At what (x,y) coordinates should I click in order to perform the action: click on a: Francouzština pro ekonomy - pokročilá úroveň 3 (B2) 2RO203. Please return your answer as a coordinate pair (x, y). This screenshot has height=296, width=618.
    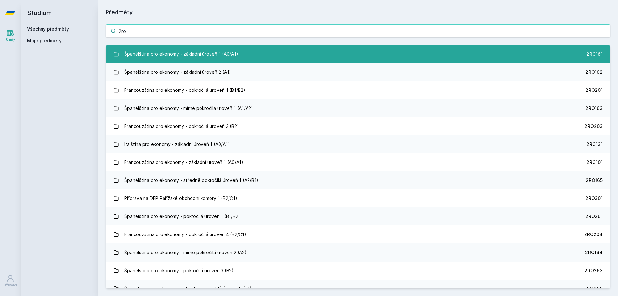
    Looking at the image, I should click on (358, 126).